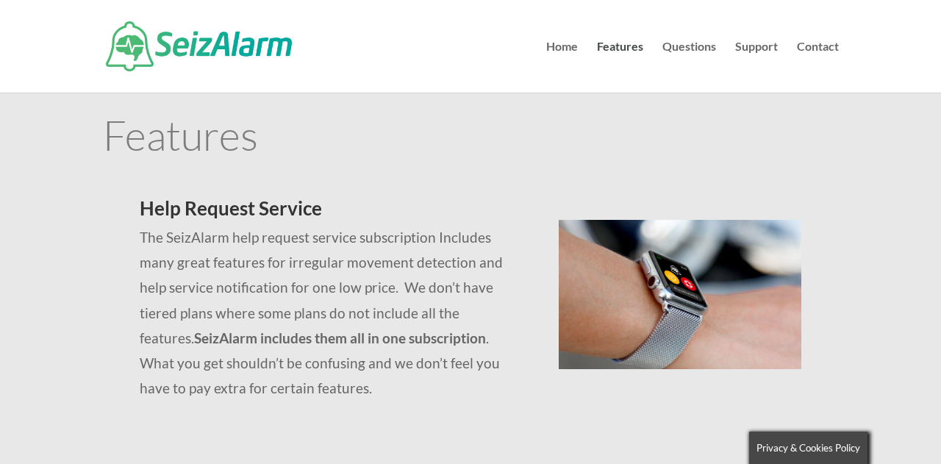 The image size is (941, 464). I want to click on span: Privacy & Cookies Policy, so click(808, 448).